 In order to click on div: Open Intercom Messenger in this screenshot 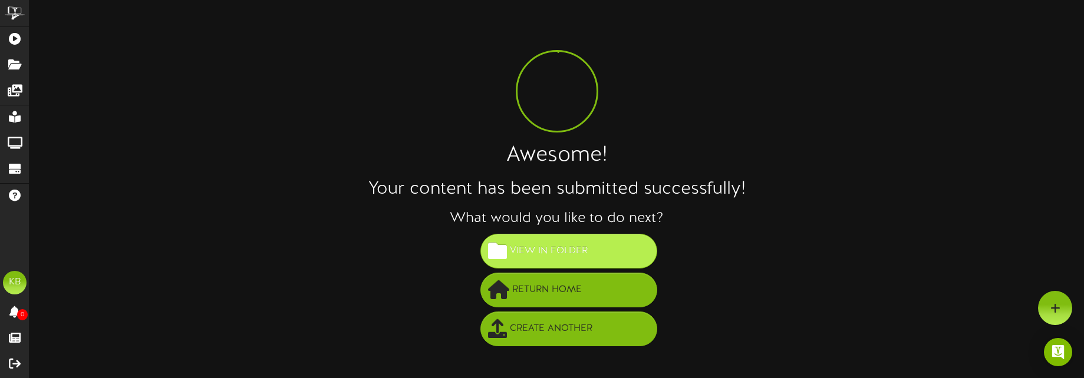, I will do `click(1058, 353)`.